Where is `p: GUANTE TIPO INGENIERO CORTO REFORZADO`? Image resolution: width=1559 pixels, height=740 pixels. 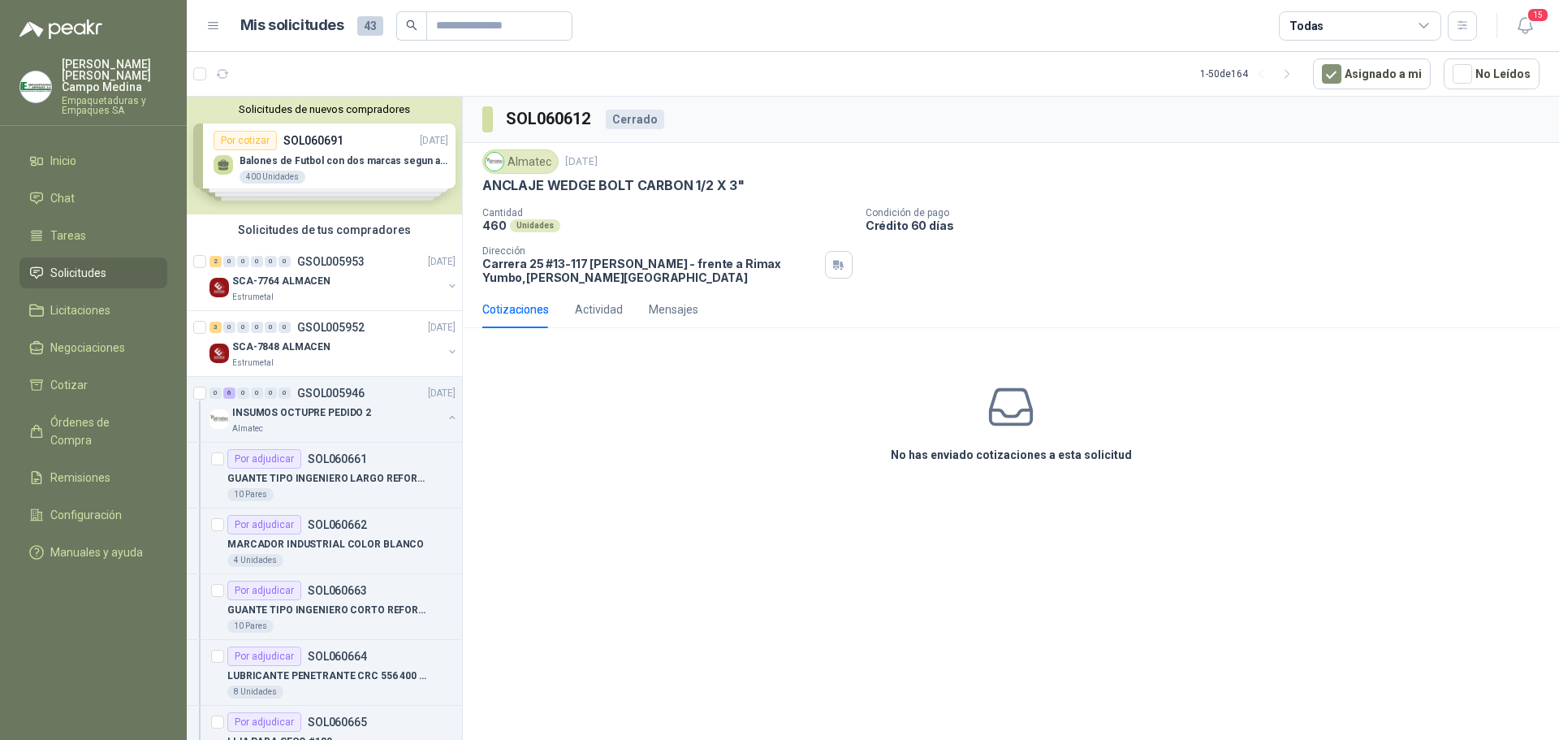
p: GUANTE TIPO INGENIERO CORTO REFORZADO is located at coordinates (328, 610).